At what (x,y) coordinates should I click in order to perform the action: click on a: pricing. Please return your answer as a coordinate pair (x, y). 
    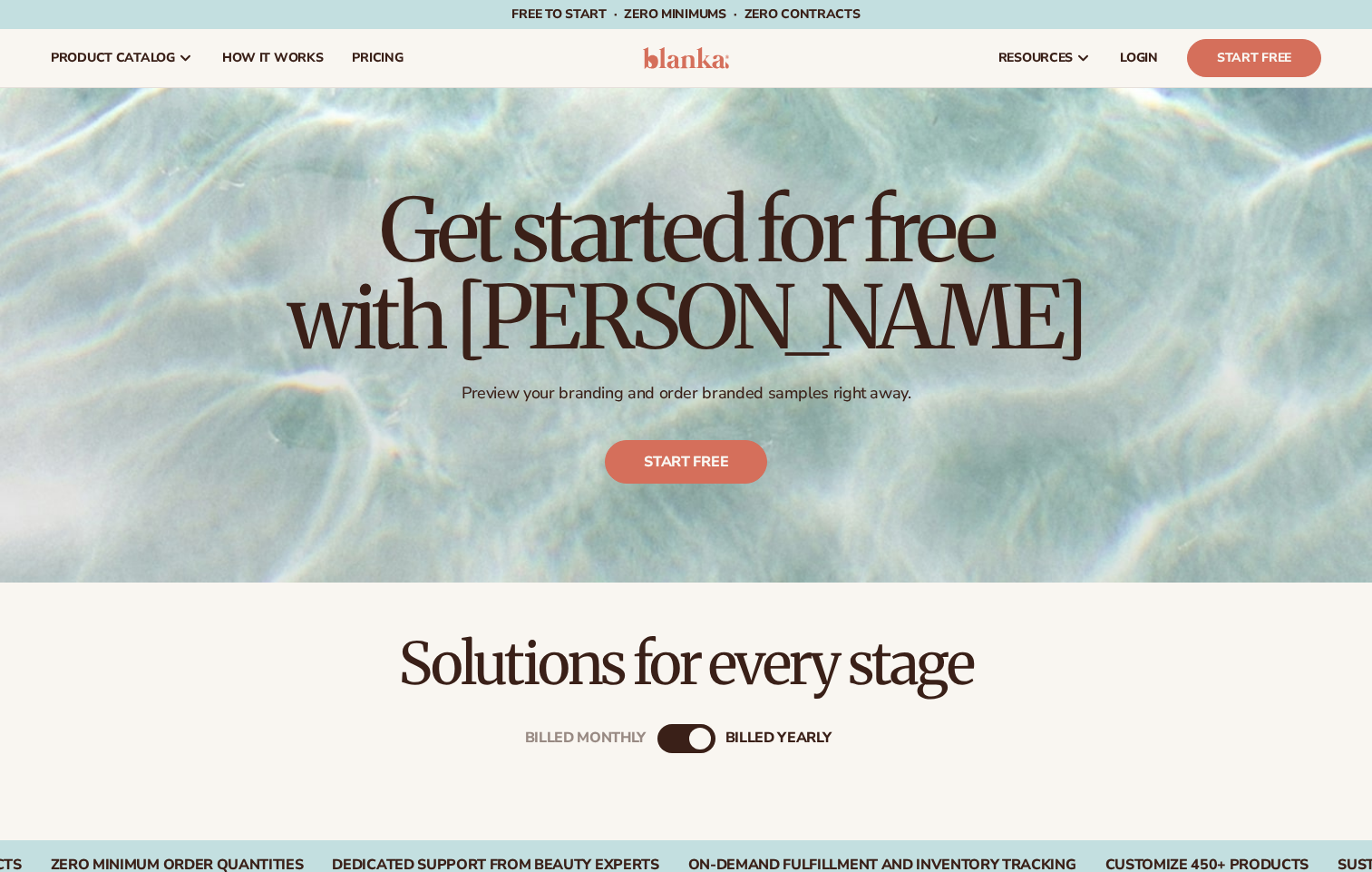
    Looking at the image, I should click on (377, 58).